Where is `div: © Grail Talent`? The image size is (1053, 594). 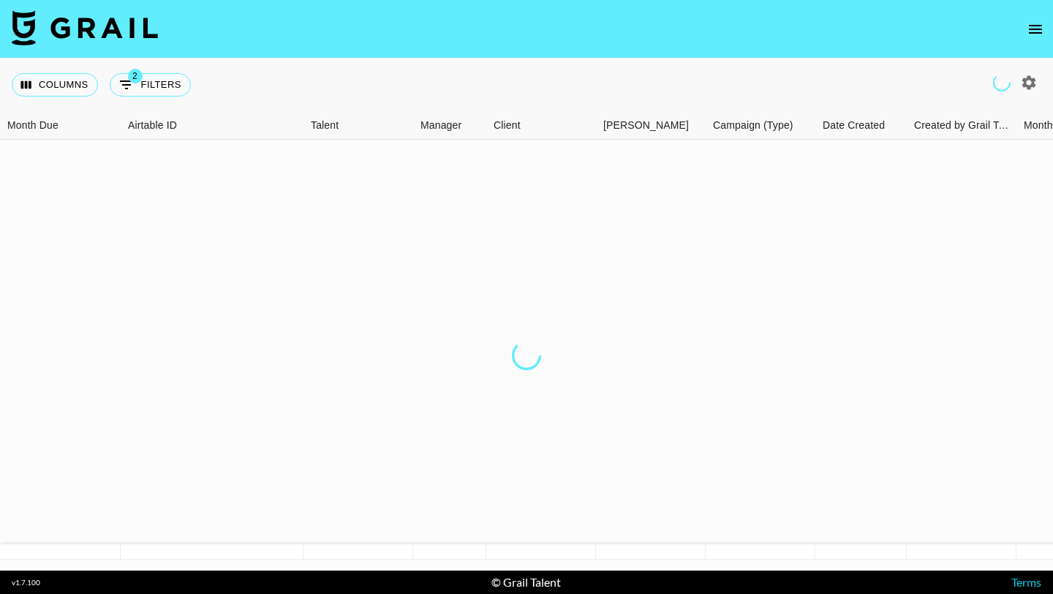 div: © Grail Talent is located at coordinates (526, 582).